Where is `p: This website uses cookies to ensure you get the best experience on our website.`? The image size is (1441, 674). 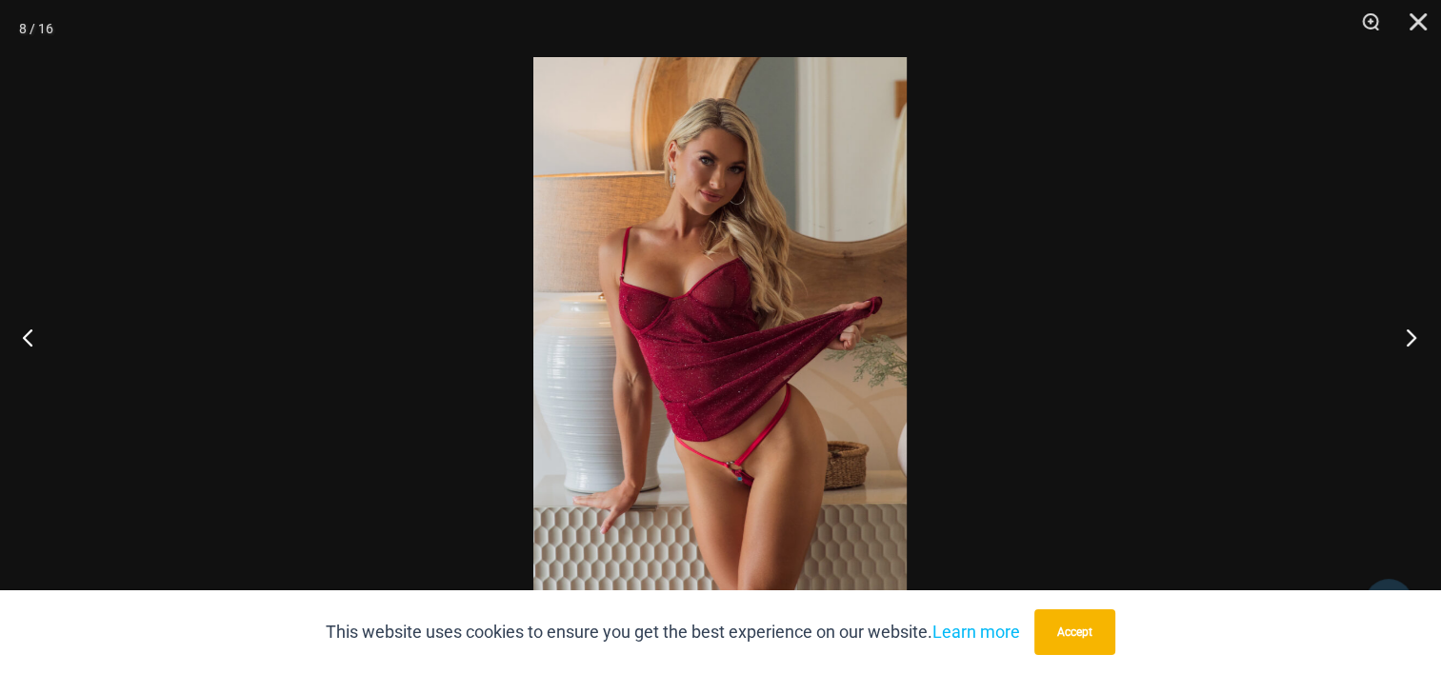 p: This website uses cookies to ensure you get the best experience on our website. is located at coordinates (672, 632).